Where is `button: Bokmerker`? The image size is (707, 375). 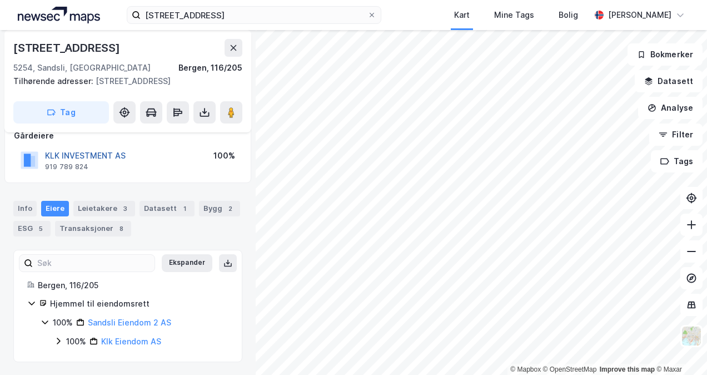
button: Bokmerker is located at coordinates (665, 54).